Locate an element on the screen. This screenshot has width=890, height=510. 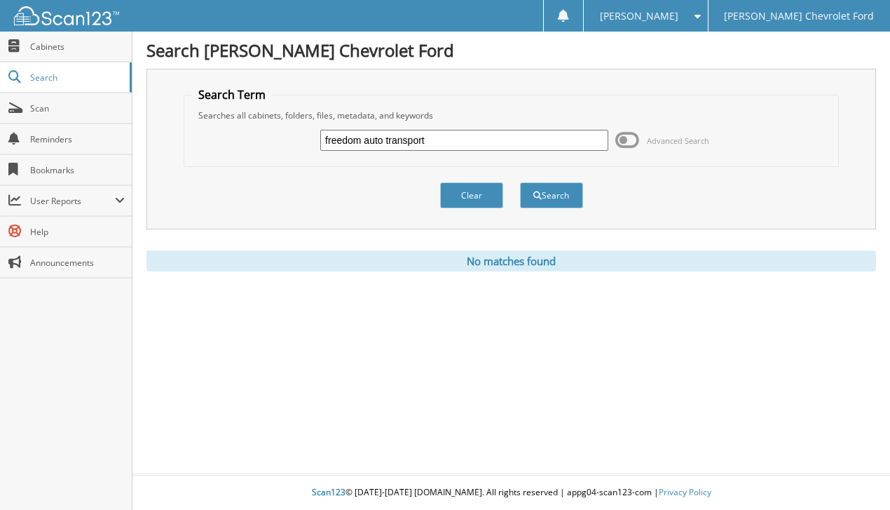
span: Scan123 is located at coordinates (329, 491).